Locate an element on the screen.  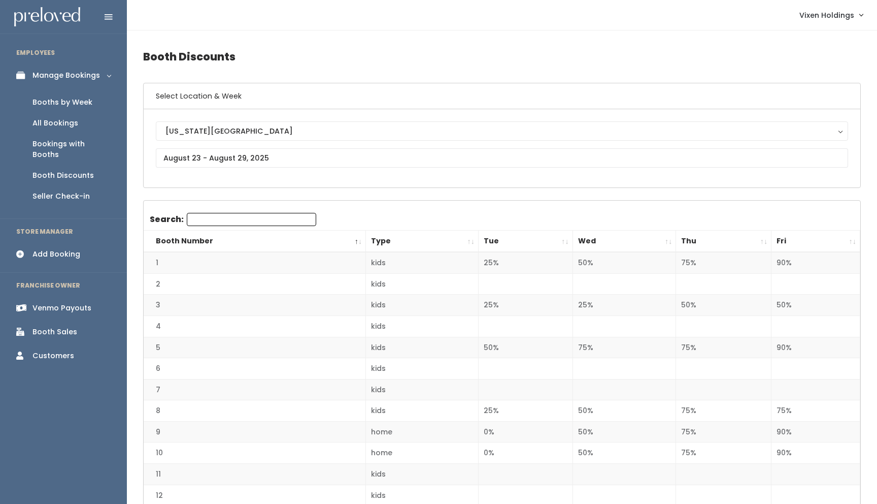
div: Booth Sales is located at coordinates (55, 332).